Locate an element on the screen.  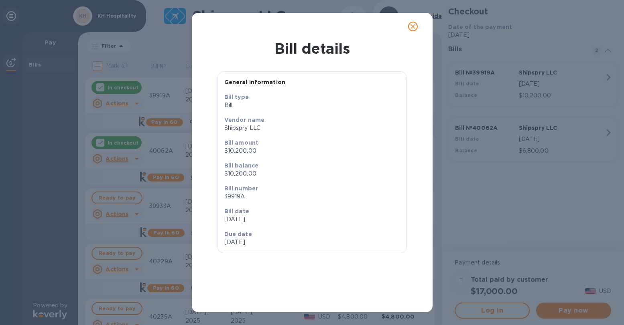
b: Bill type is located at coordinates (236, 97).